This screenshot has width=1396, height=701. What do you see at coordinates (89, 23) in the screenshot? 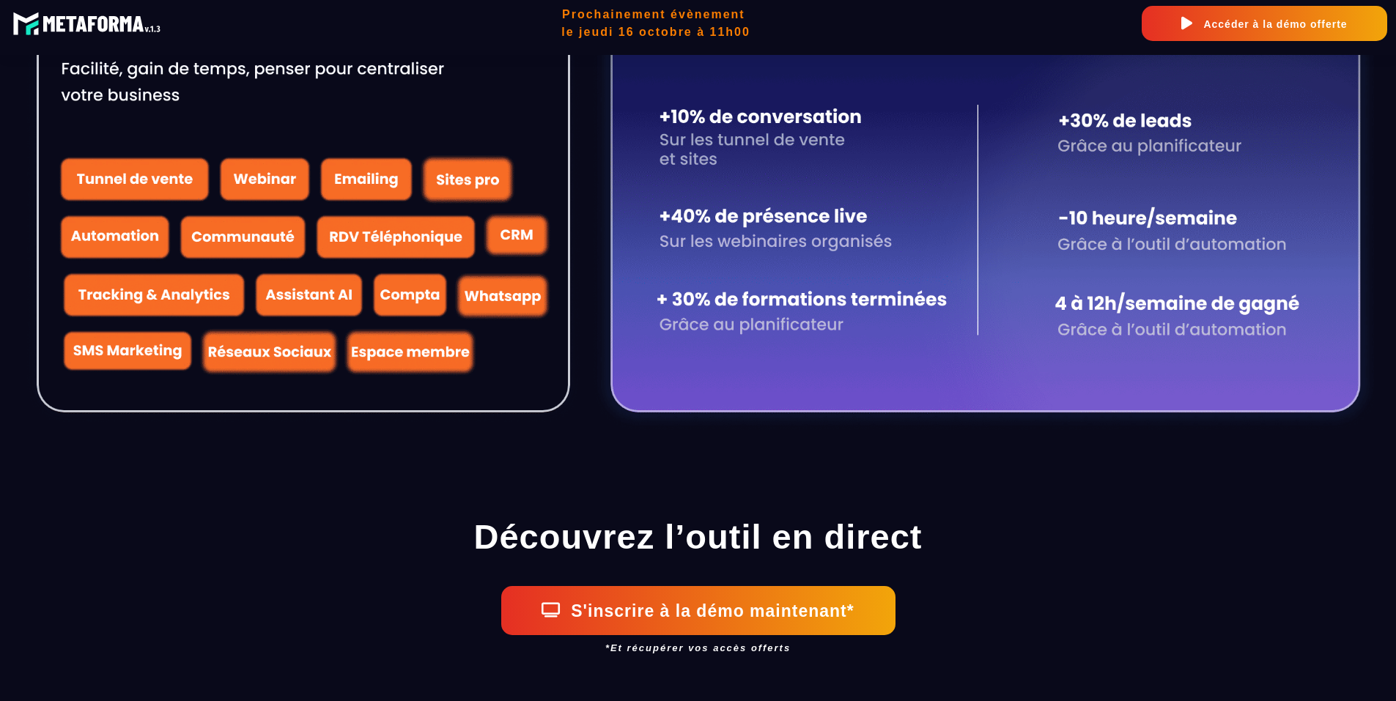
I see `img: 8fa9e2e868b1947d56ac74b6bb2c0e33_logo-meta-v1-2.fcd3b35b.svg` at bounding box center [89, 23].